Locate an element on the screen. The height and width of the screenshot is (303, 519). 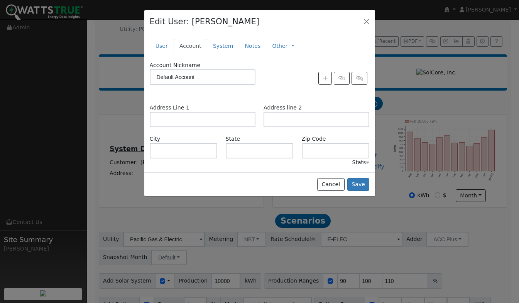
label: Address line 2 is located at coordinates (282, 108).